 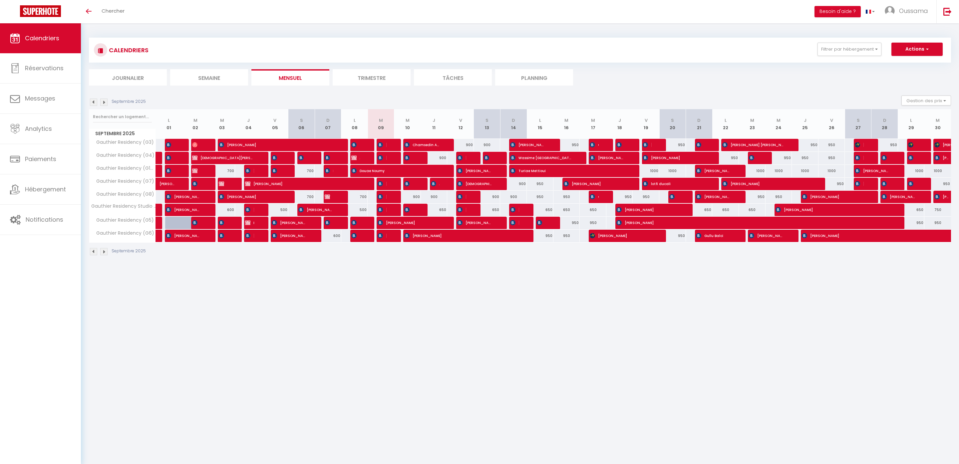 I want to click on p: Septembre 2025, so click(x=129, y=102).